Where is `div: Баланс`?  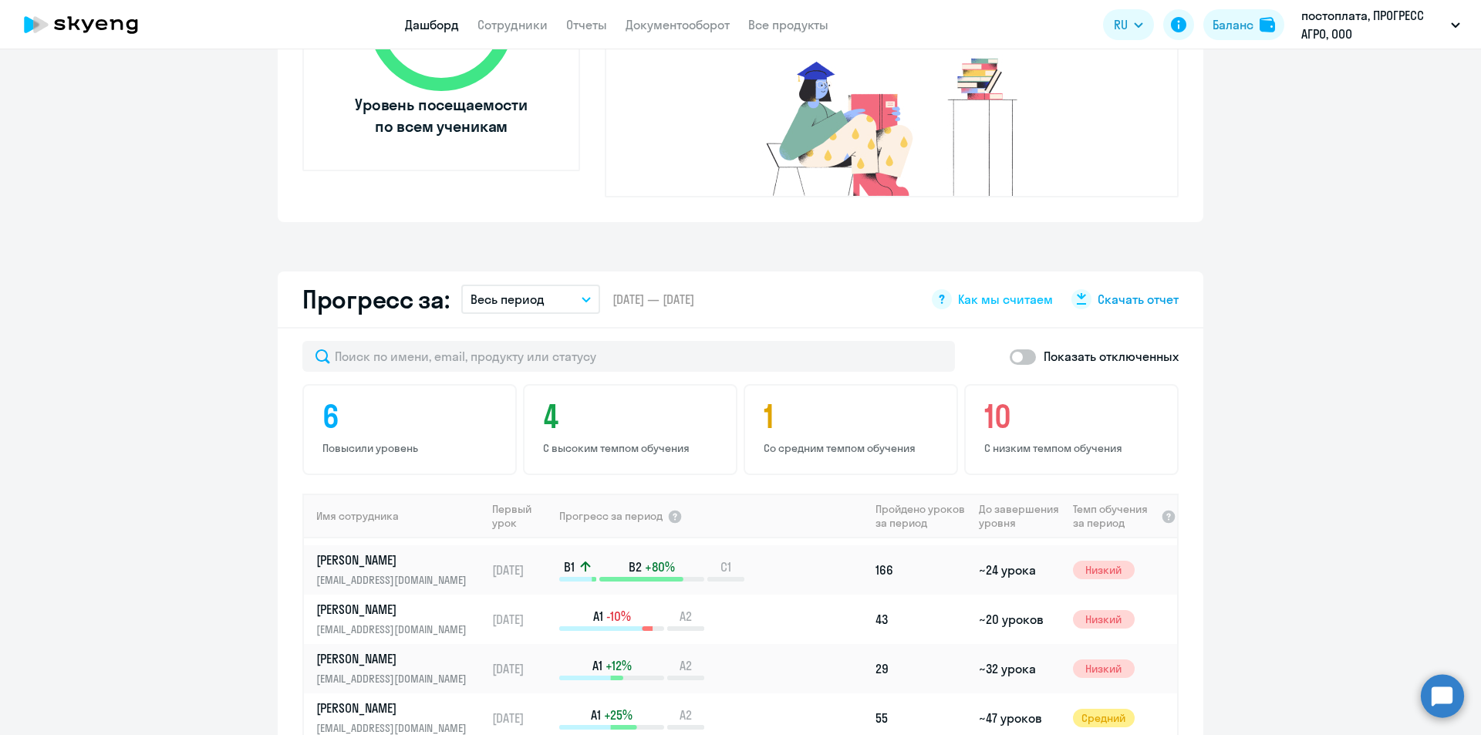 div: Баланс is located at coordinates (1232, 25).